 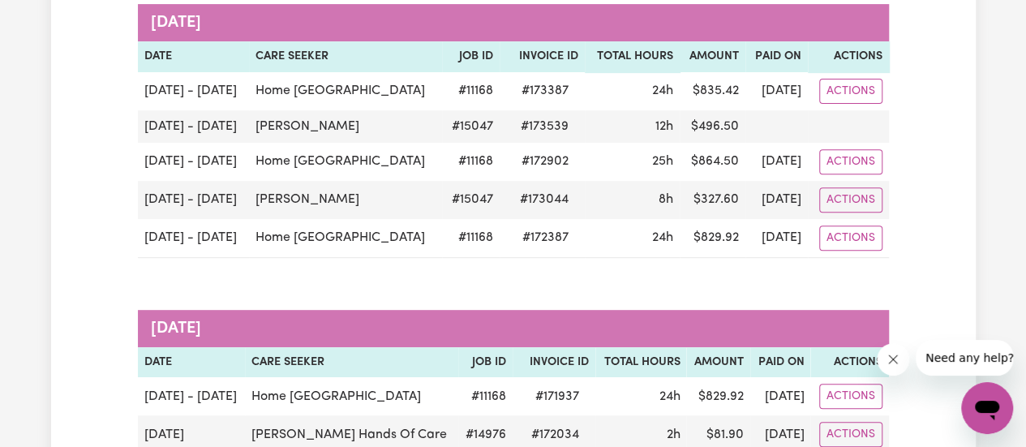 What do you see at coordinates (662, 161) in the screenshot?
I see `span: 25 hours` at bounding box center [662, 161].